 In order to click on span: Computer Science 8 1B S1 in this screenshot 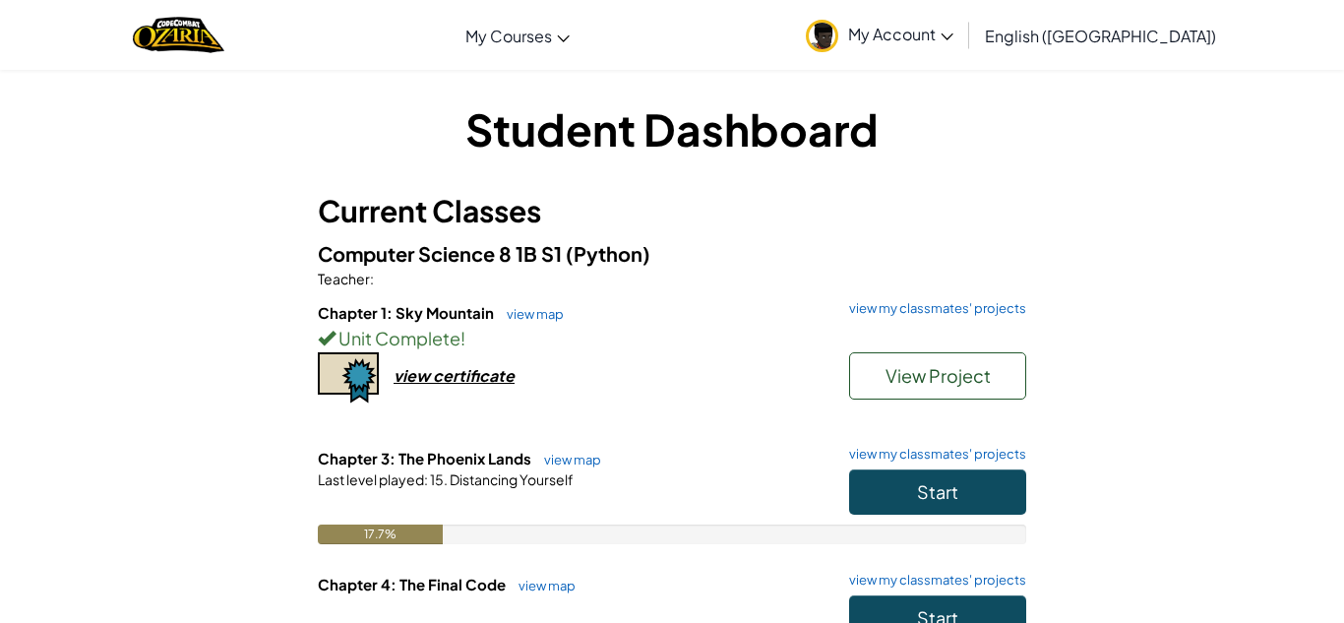, I will do `click(442, 253)`.